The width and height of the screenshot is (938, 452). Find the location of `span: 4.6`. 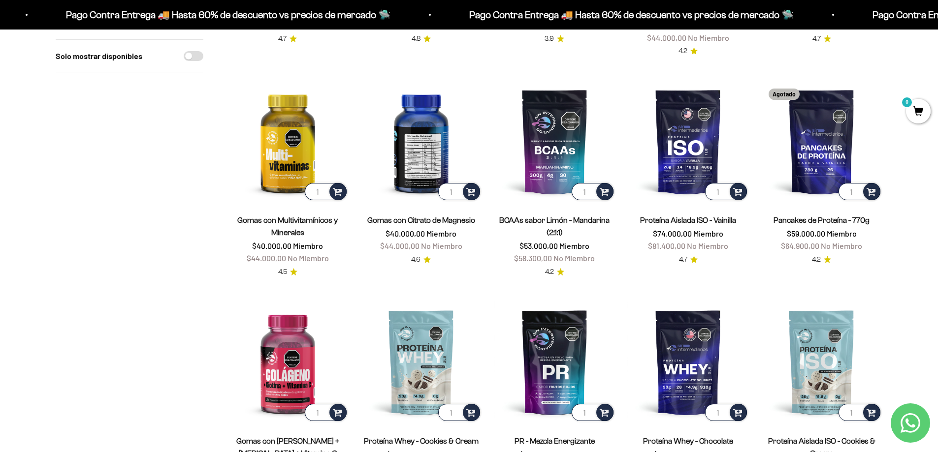

span: 4.6 is located at coordinates (415, 260).